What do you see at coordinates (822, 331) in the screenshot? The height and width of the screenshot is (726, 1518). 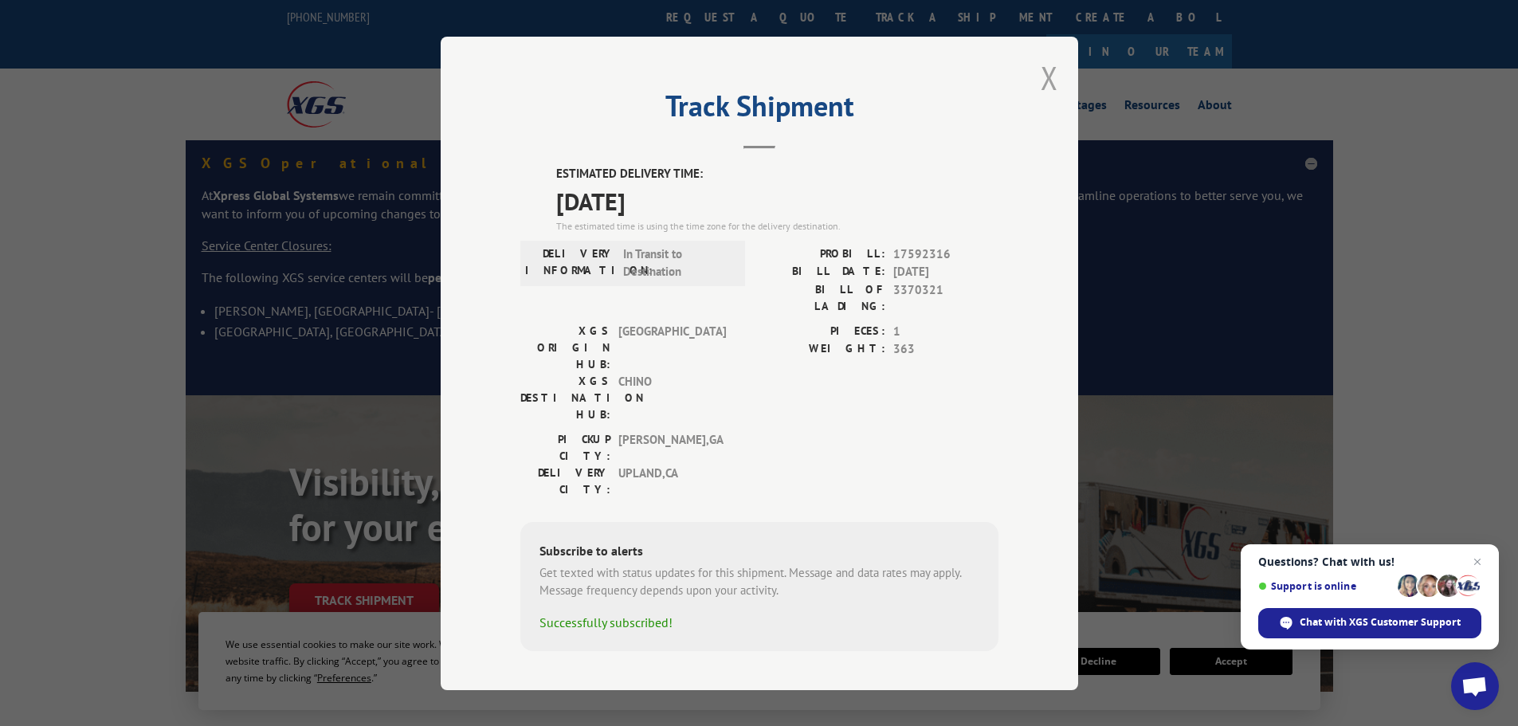 I see `label: PIECES:` at bounding box center [822, 331].